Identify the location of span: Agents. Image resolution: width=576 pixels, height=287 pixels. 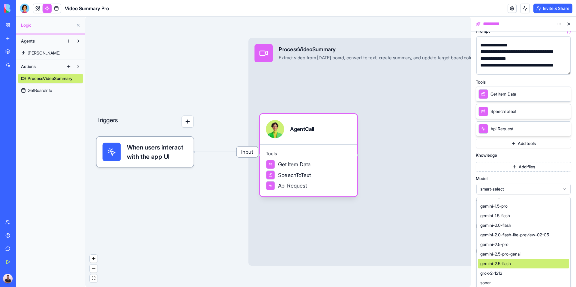
(28, 41).